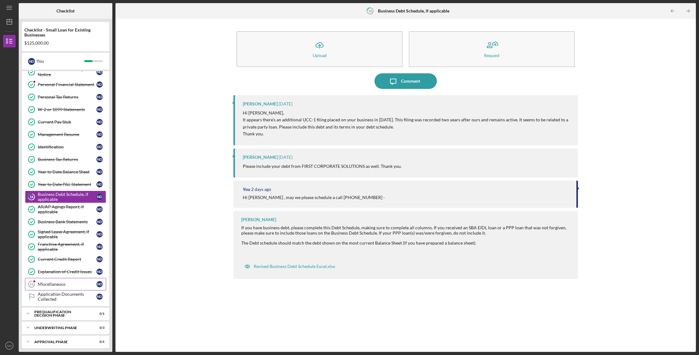  I want to click on button: Upload, so click(320, 49).